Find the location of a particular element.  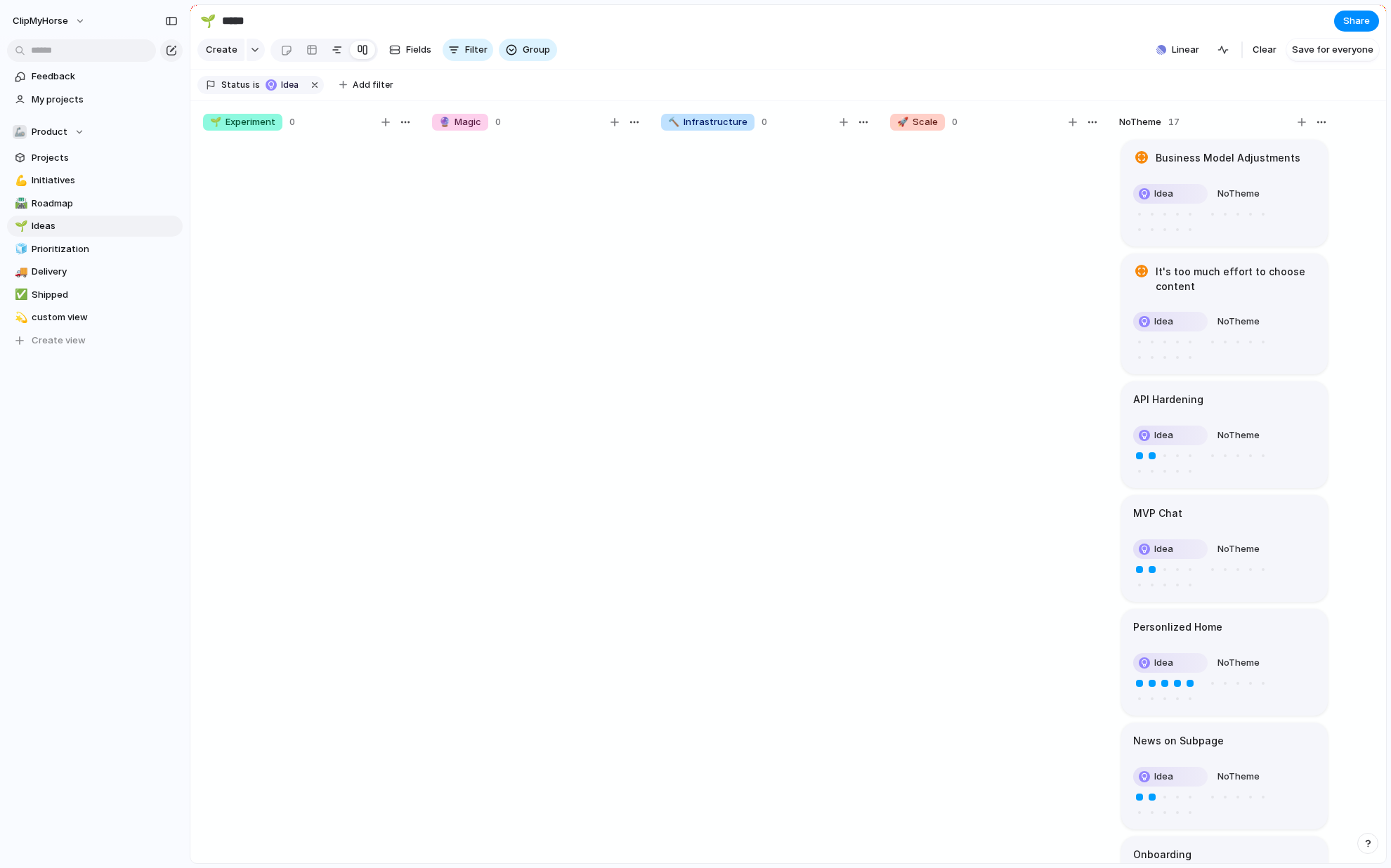

button: Group is located at coordinates (527, 50).